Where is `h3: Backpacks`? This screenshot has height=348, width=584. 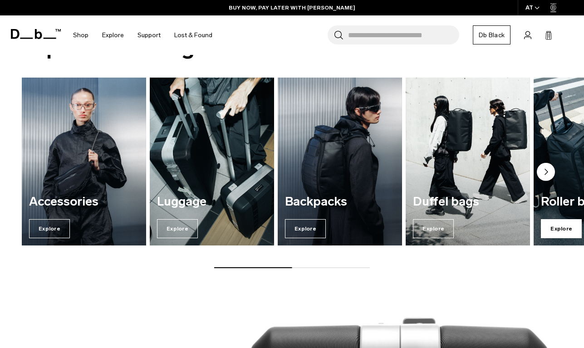 h3: Backpacks is located at coordinates (340, 202).